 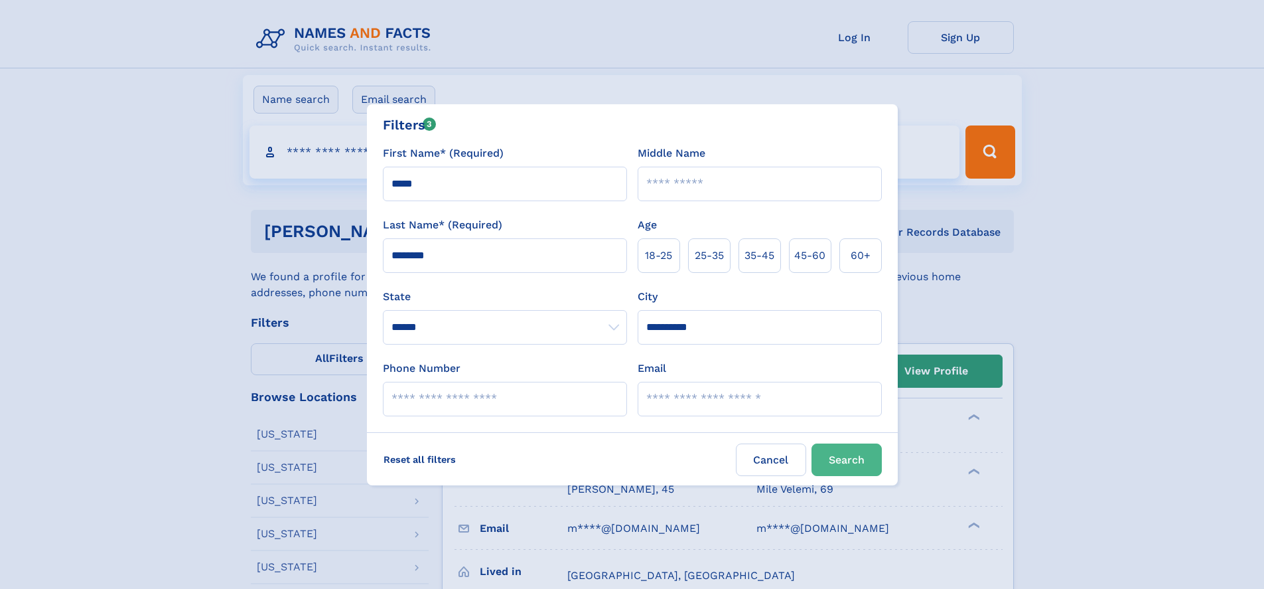 I want to click on label: Phone Number, so click(x=421, y=368).